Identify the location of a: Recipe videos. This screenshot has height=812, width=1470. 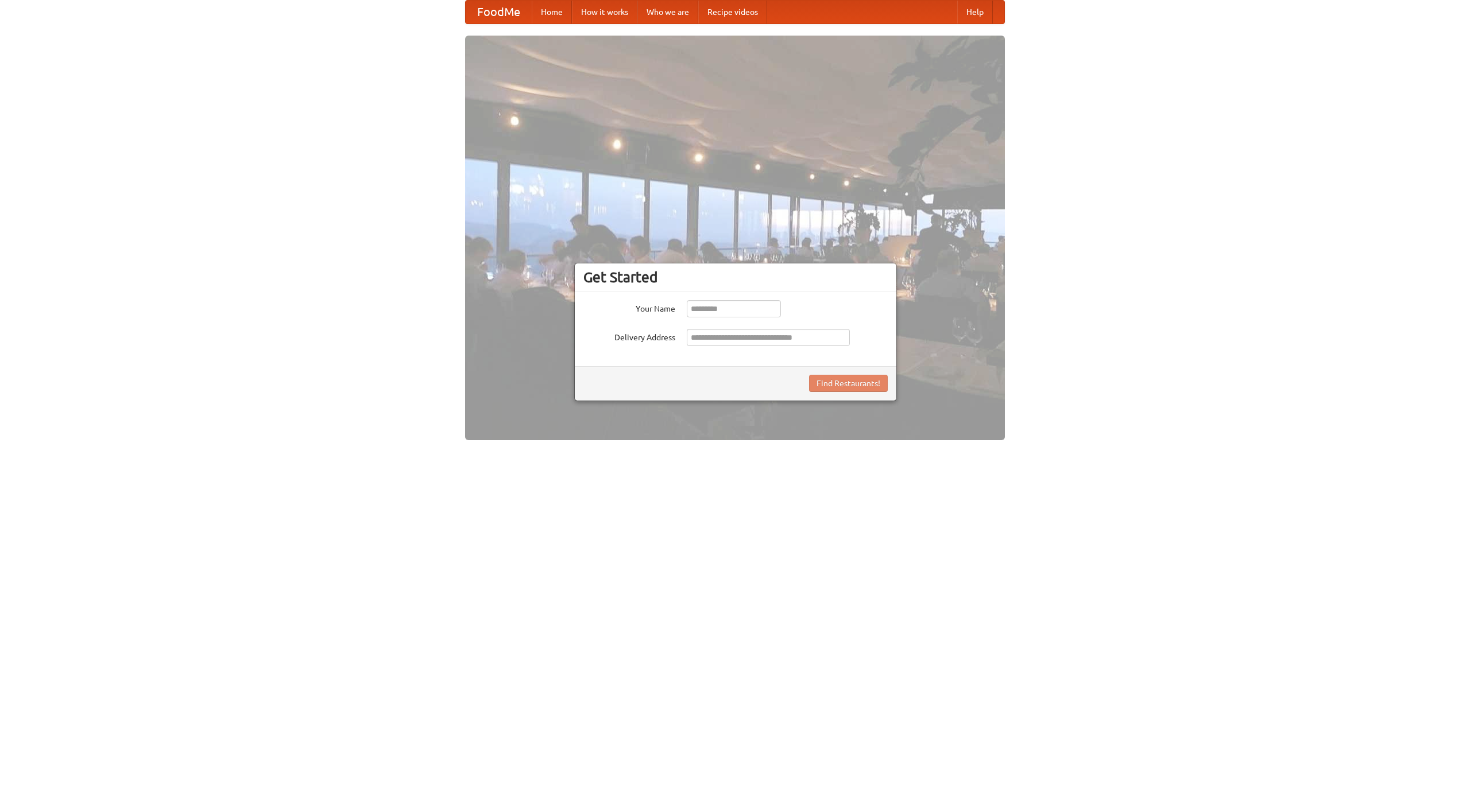
(732, 12).